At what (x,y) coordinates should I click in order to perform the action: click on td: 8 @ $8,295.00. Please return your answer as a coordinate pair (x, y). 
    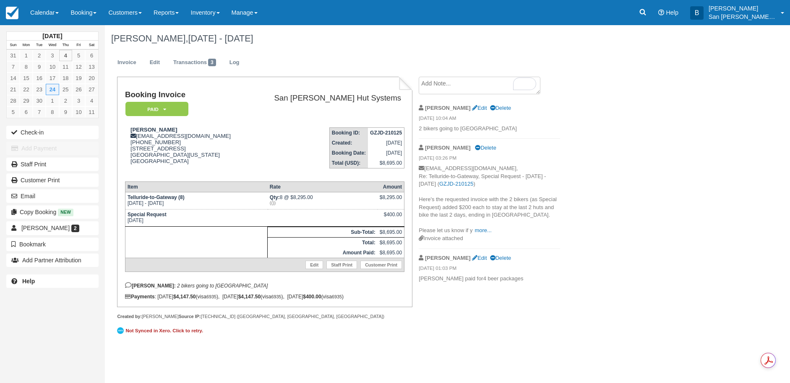
    Looking at the image, I should click on (323, 200).